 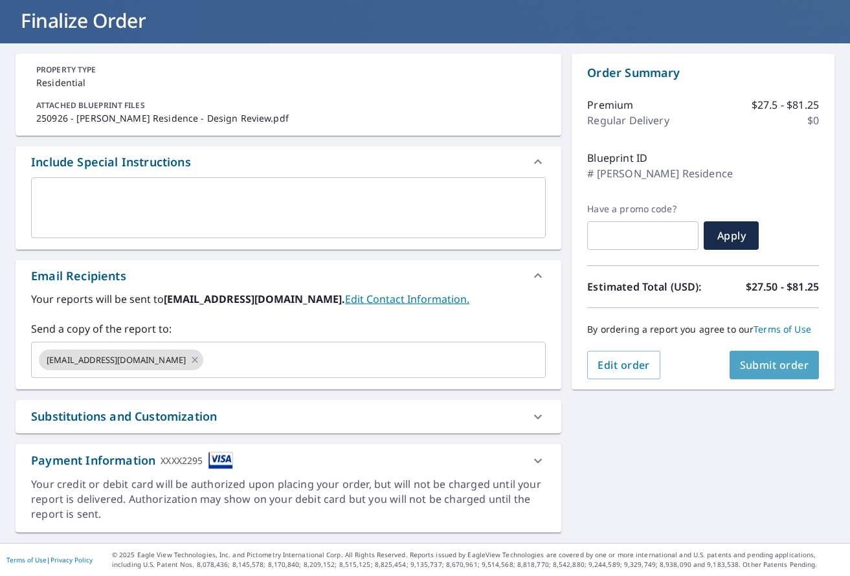 I want to click on h1: Finalize Order, so click(x=424, y=20).